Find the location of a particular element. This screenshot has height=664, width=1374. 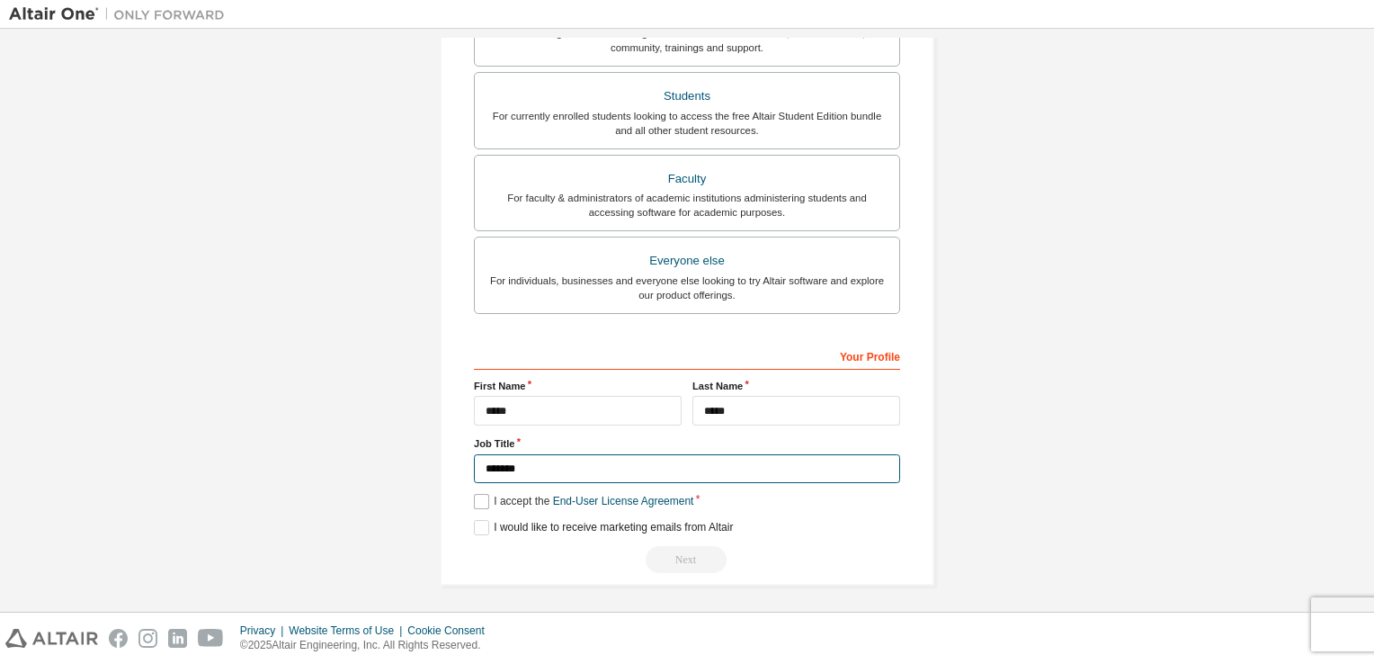

div: Everyone else is located at coordinates (687, 261).